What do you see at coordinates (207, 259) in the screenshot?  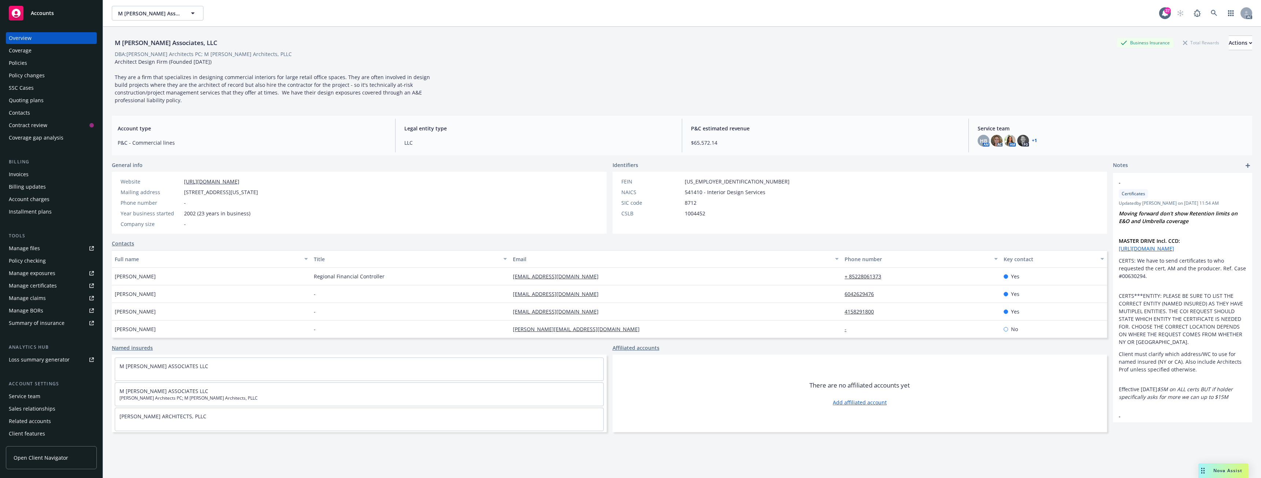 I see `div: Full name` at bounding box center [207, 259].